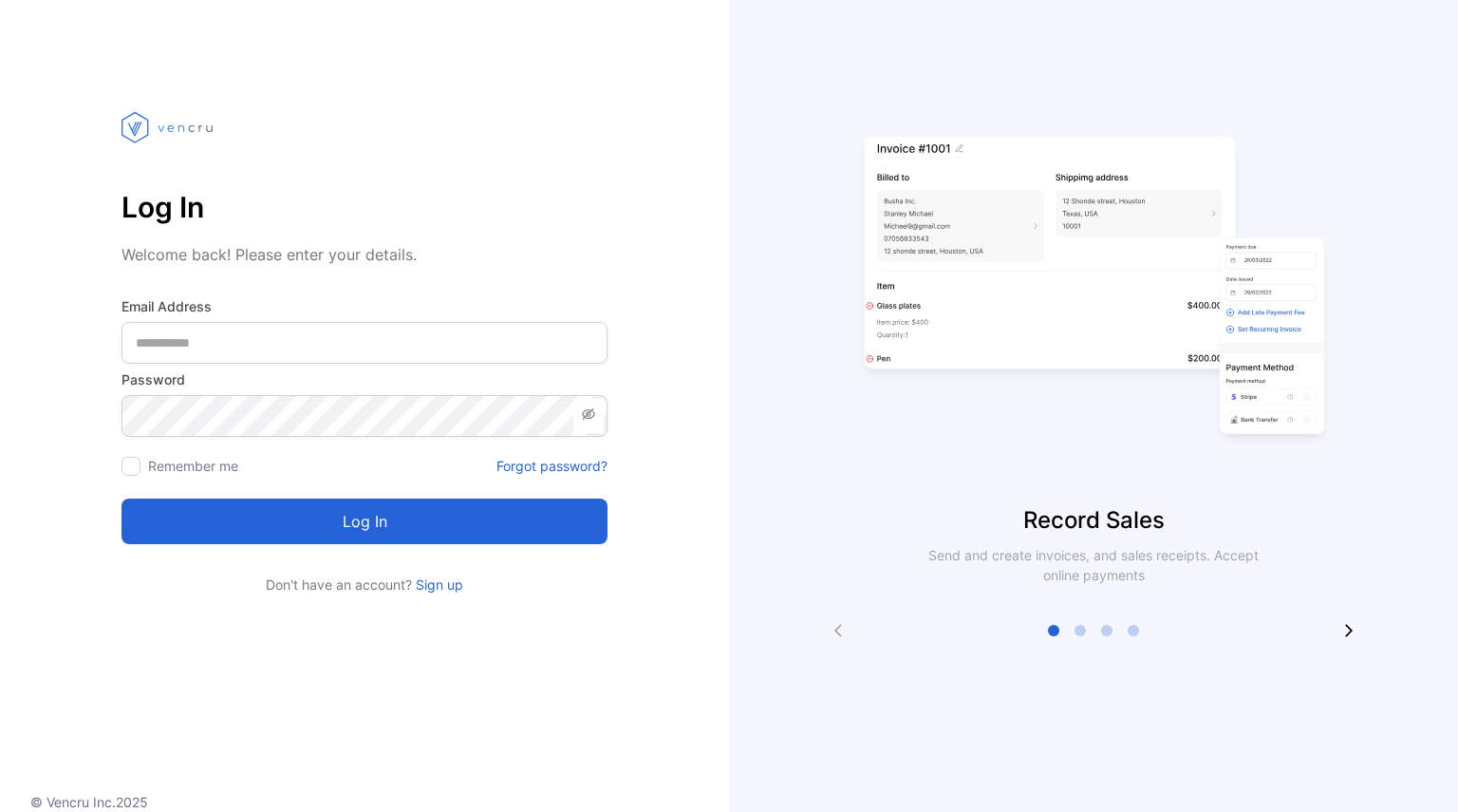 The image size is (1458, 812). What do you see at coordinates (365, 254) in the screenshot?
I see `p: Welcome back! Please enter your details.` at bounding box center [365, 254].